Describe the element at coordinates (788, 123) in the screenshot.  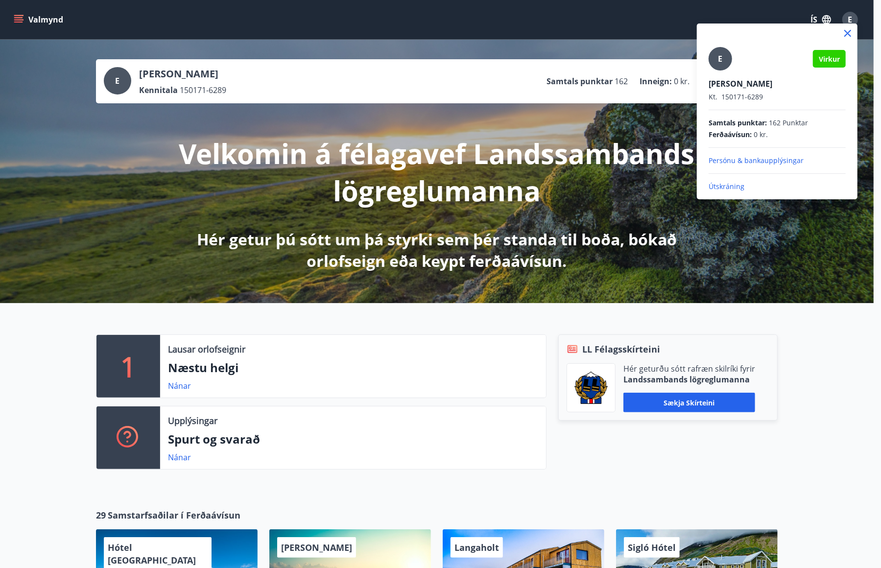
I see `span: 162 Punktar` at that location.